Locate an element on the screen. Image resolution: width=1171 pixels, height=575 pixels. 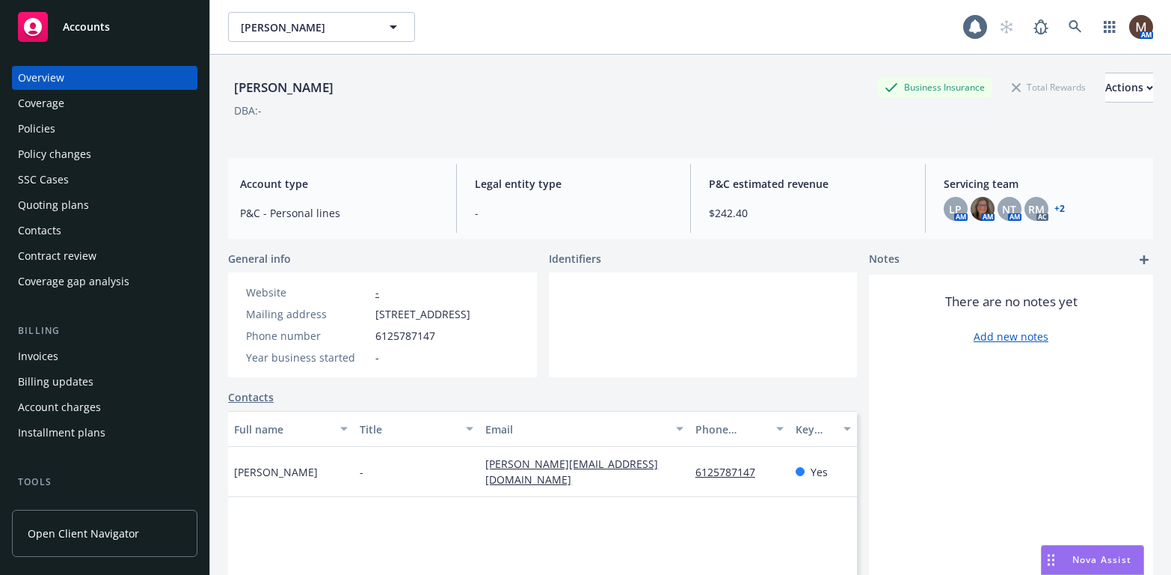
div: Billing is located at coordinates (105, 331).